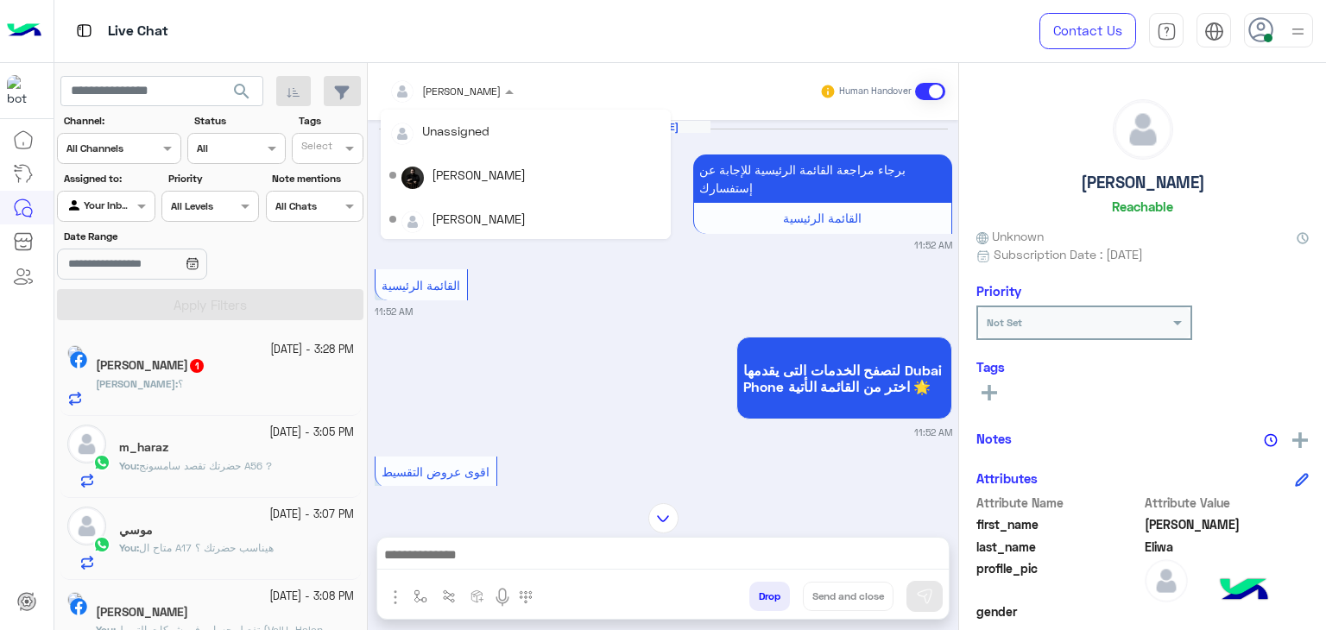 The width and height of the screenshot is (1326, 630). What do you see at coordinates (999, 291) in the screenshot?
I see `h6: Priority` at bounding box center [999, 291].